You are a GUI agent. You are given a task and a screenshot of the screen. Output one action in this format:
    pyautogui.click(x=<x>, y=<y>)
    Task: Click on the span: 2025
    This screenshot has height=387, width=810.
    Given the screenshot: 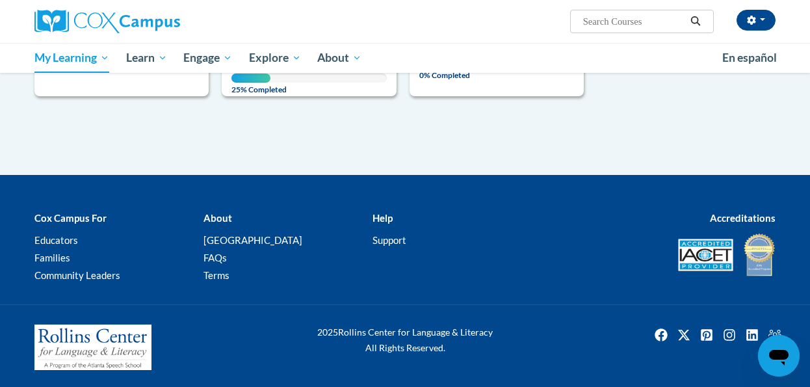 What is the action you would take?
    pyautogui.click(x=327, y=331)
    